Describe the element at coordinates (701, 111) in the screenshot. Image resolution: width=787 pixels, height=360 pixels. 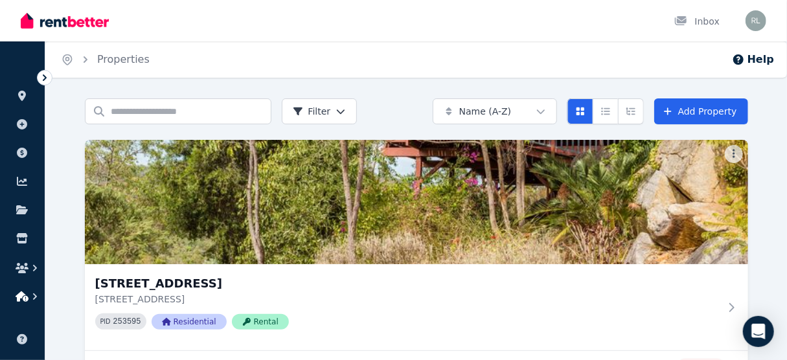
I see `a: Add Property` at that location.